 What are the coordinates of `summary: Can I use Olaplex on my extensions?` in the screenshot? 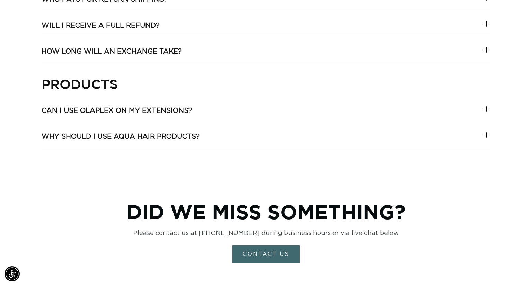 It's located at (266, 114).